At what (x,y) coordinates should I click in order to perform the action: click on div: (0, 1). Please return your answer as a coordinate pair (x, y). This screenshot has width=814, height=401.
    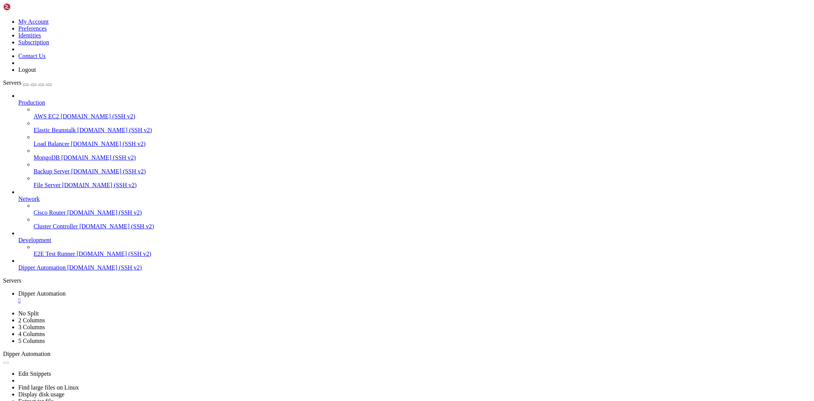
    Looking at the image, I should click on (5, 13).